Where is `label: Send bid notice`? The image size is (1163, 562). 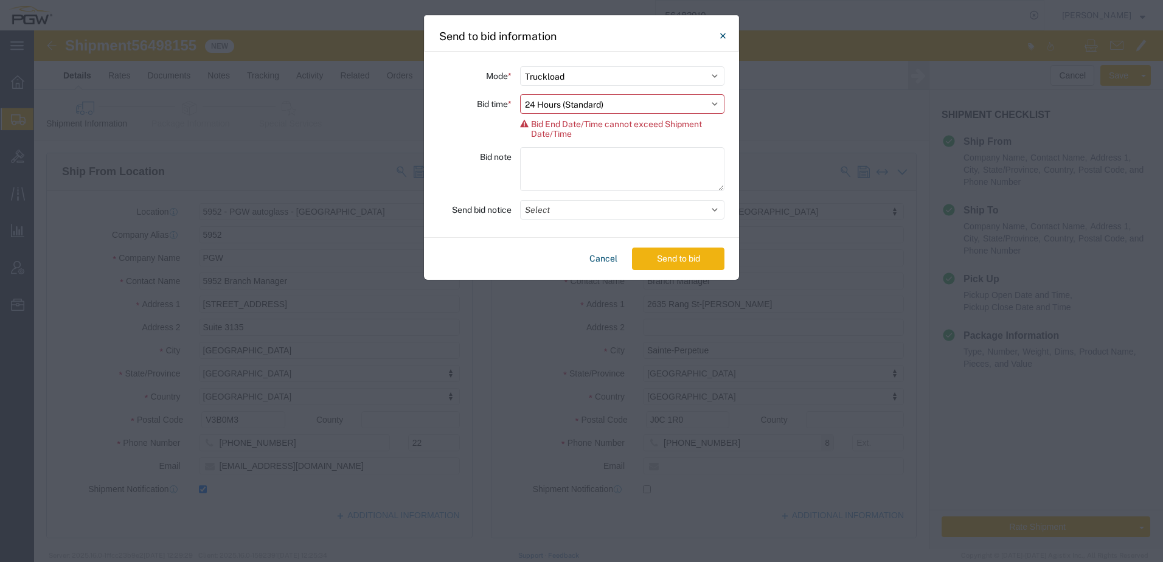
label: Send bid notice is located at coordinates (482, 210).